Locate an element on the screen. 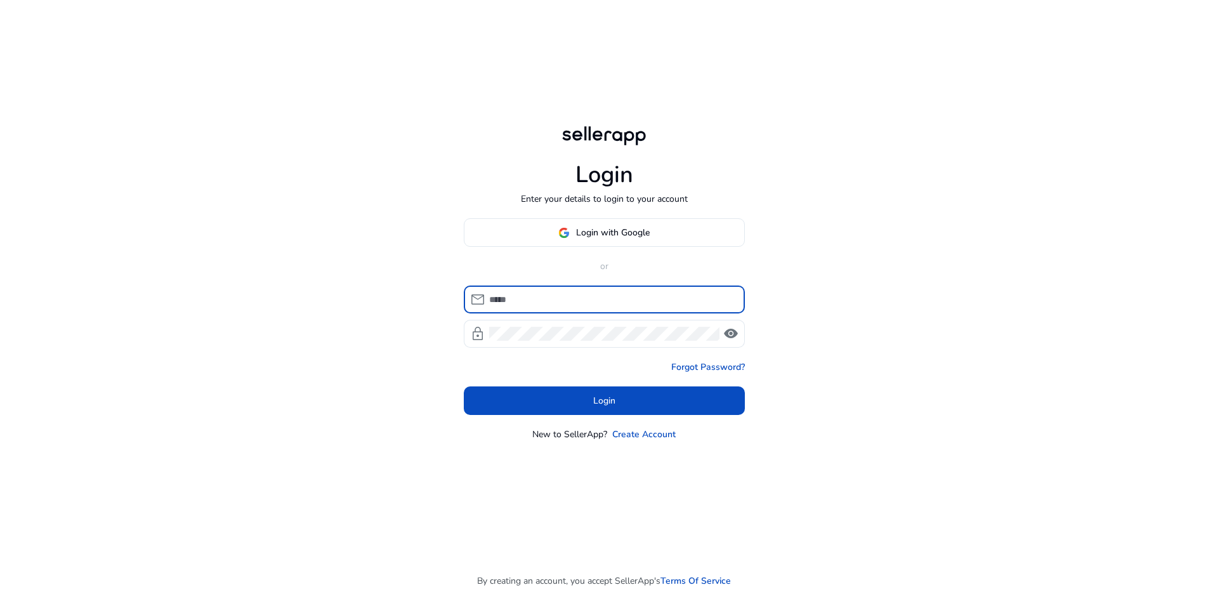  span: Login is located at coordinates (604, 400).